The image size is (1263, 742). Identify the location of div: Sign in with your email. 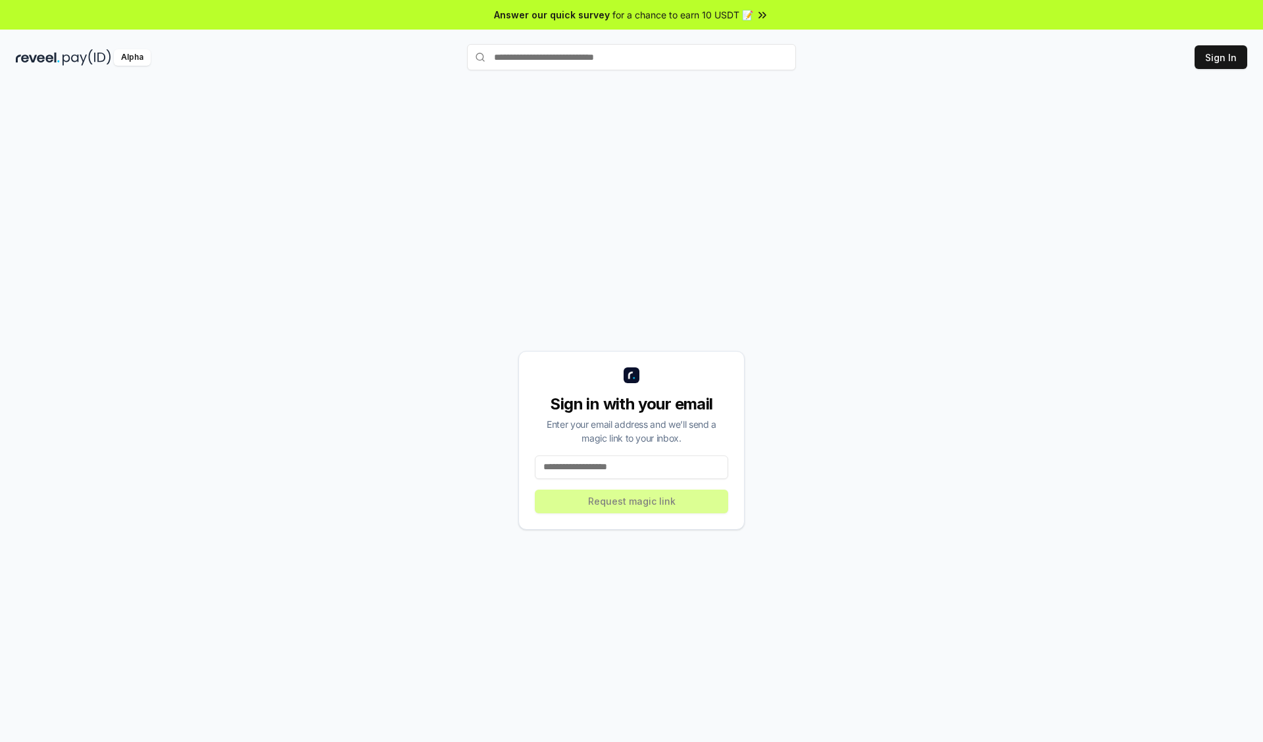
(631, 404).